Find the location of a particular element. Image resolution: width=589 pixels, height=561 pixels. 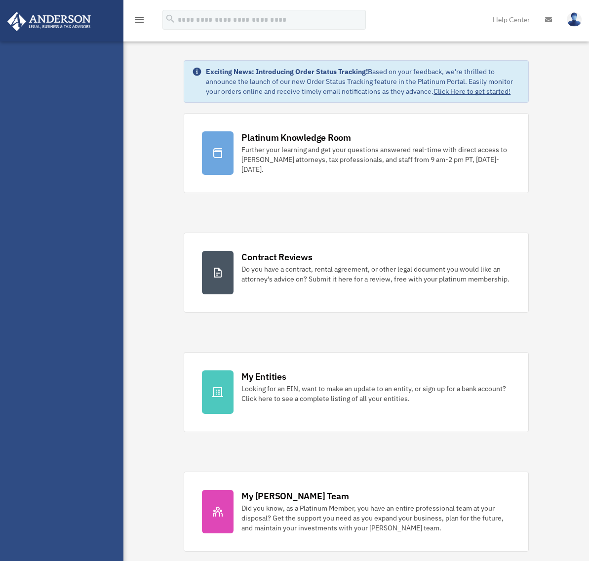

div: Looking for an EIN, want to make an update to an entity, or sign up for a bank account? Click her... is located at coordinates (376, 394).